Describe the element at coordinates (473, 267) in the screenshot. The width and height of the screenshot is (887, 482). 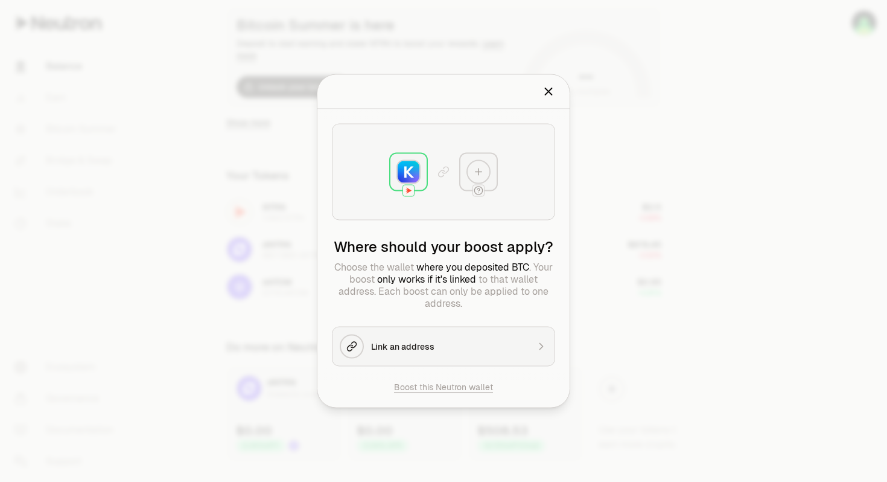
I see `span: where you deposited BTC` at that location.